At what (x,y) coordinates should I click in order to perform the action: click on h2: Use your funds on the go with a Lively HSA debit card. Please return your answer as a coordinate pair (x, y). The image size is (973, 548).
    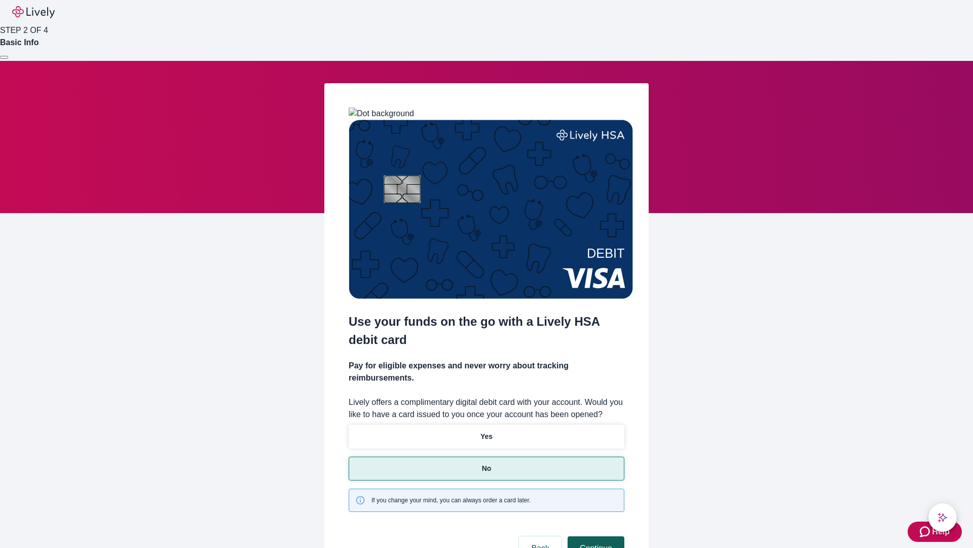
    Looking at the image, I should click on (487, 331).